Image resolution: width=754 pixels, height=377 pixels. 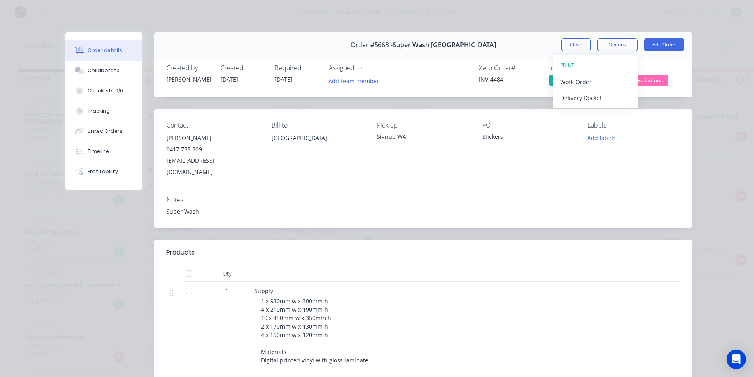 I want to click on div: Signup WA, so click(x=423, y=137).